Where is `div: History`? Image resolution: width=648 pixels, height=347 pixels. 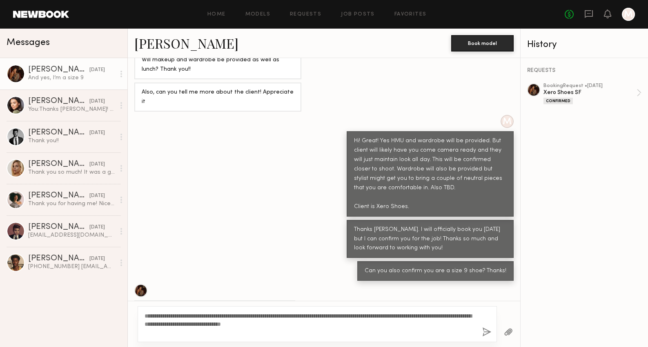 div: History is located at coordinates (585, 45).